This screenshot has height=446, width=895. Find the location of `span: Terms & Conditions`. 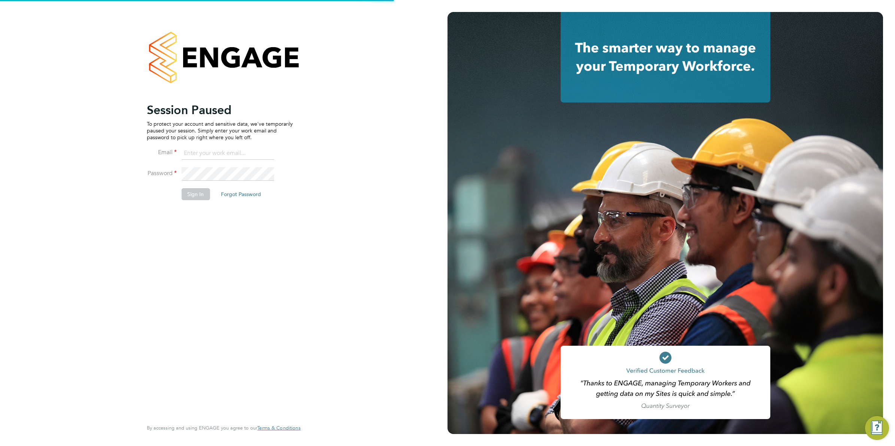

span: Terms & Conditions is located at coordinates (279, 428).